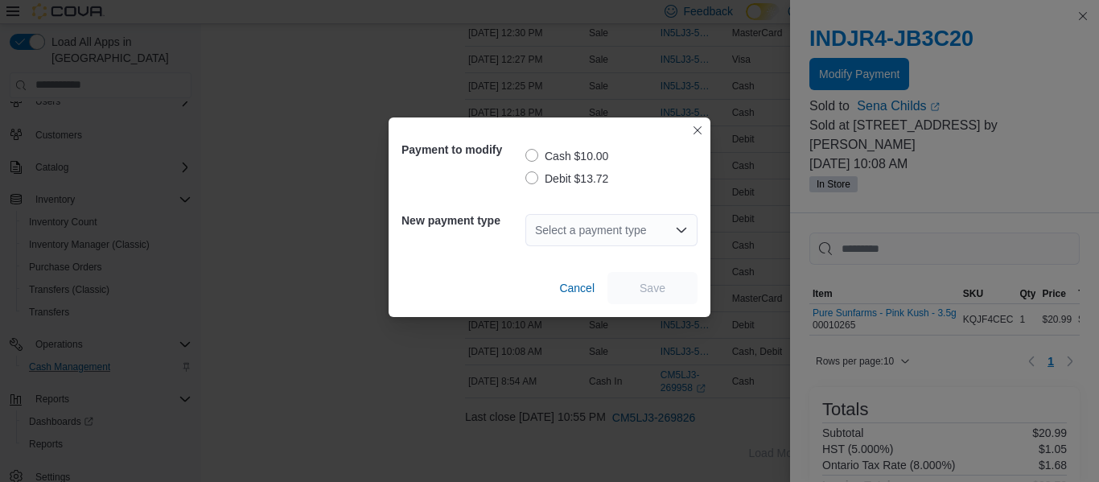 Image resolution: width=1099 pixels, height=482 pixels. Describe the element at coordinates (681, 230) in the screenshot. I see `button: Open list of options` at that location.